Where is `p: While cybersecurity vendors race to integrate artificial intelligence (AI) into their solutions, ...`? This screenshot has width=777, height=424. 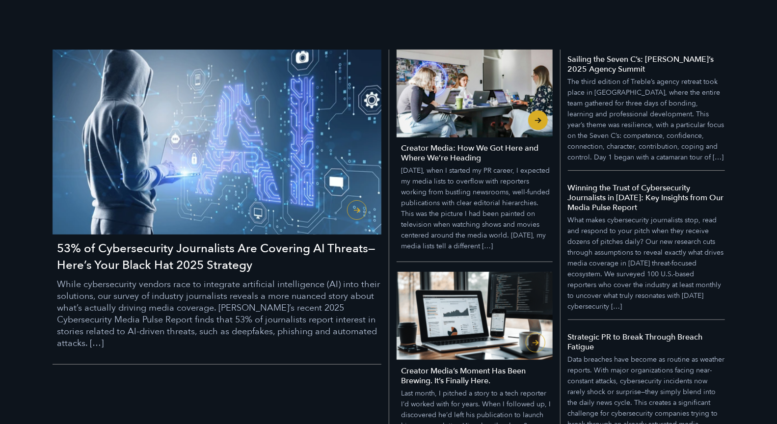
p: While cybersecurity vendors race to integrate artificial intelligence (AI) into their solutions, ... is located at coordinates (219, 314).